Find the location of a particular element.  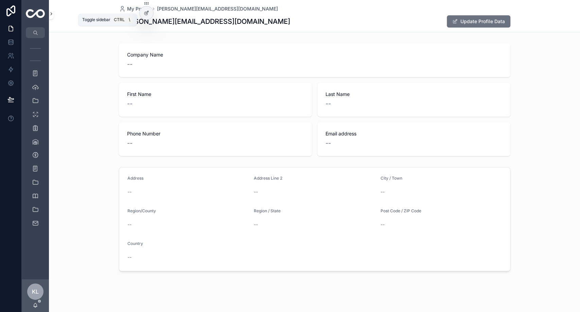

span: Country is located at coordinates (135, 243).